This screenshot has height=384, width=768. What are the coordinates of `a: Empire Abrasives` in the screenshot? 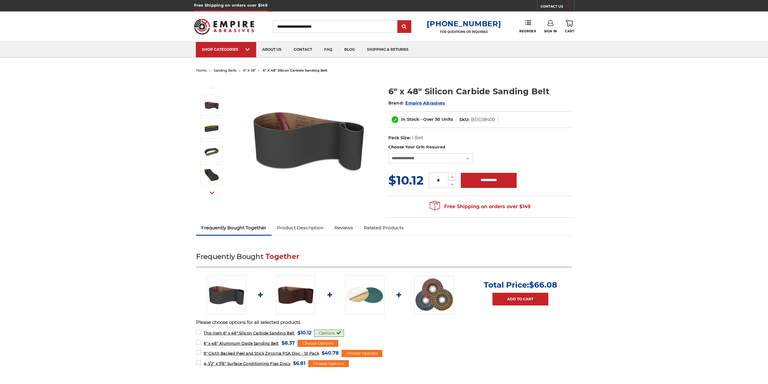 It's located at (425, 103).